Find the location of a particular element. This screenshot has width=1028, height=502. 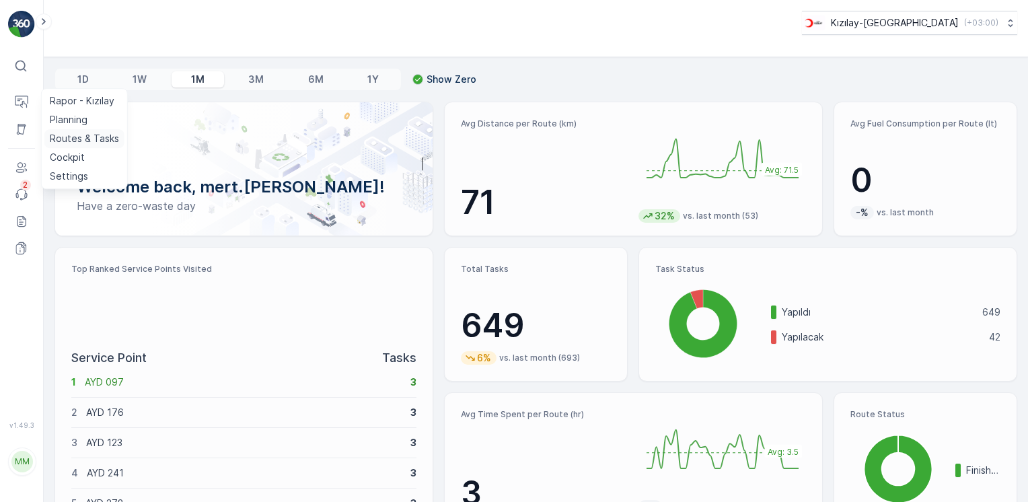

p: 1D is located at coordinates (83, 79).